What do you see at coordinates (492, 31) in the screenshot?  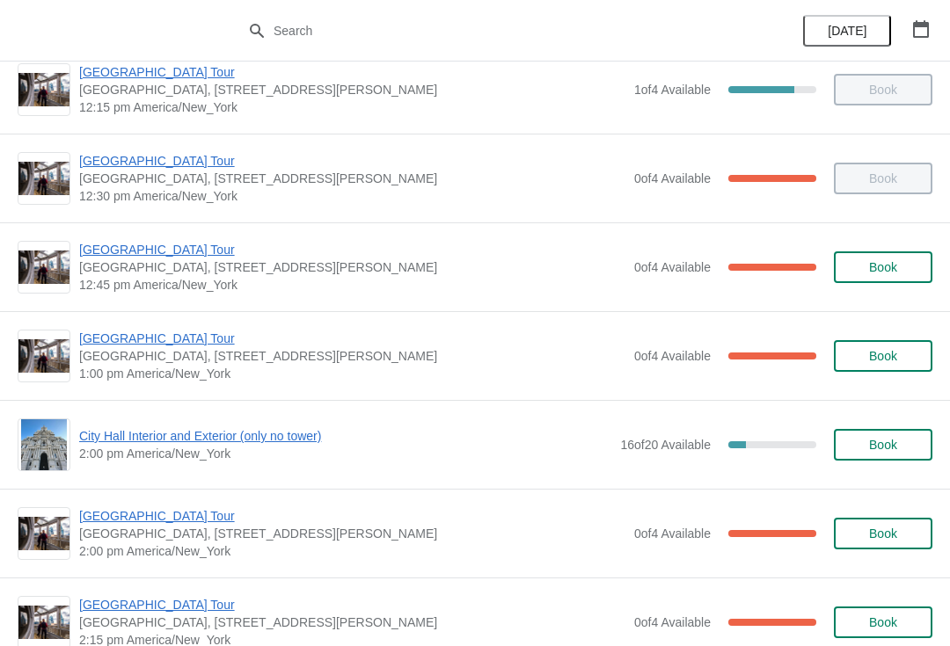 I see `input: Search` at bounding box center [492, 31].